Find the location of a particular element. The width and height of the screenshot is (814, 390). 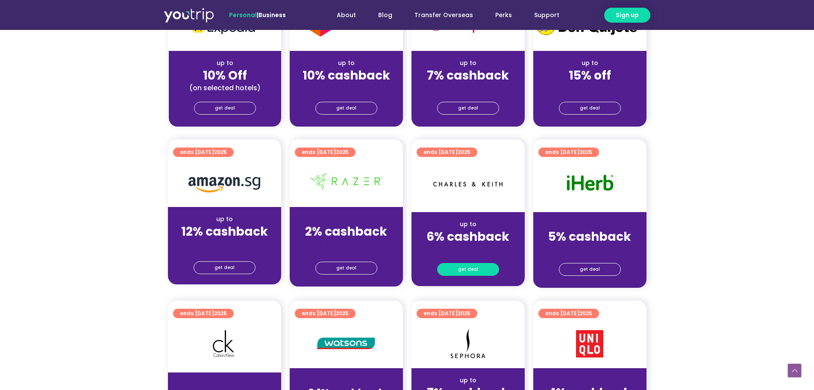

span: Personal is located at coordinates (243, 15).